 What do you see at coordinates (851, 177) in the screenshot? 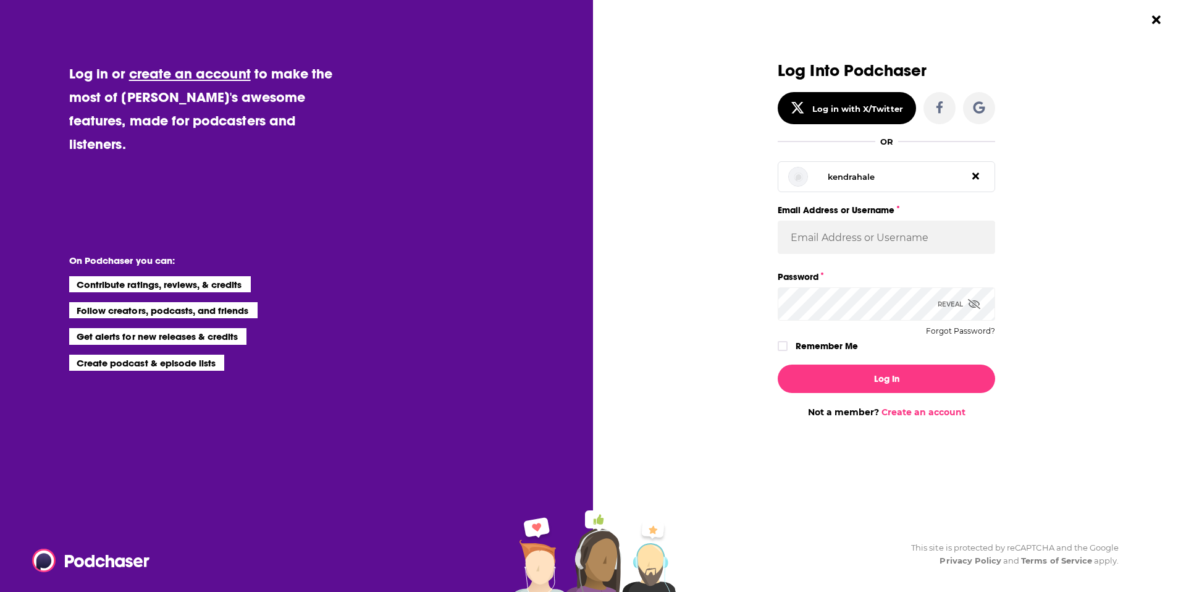
I see `div: kendrahale` at bounding box center [851, 177].